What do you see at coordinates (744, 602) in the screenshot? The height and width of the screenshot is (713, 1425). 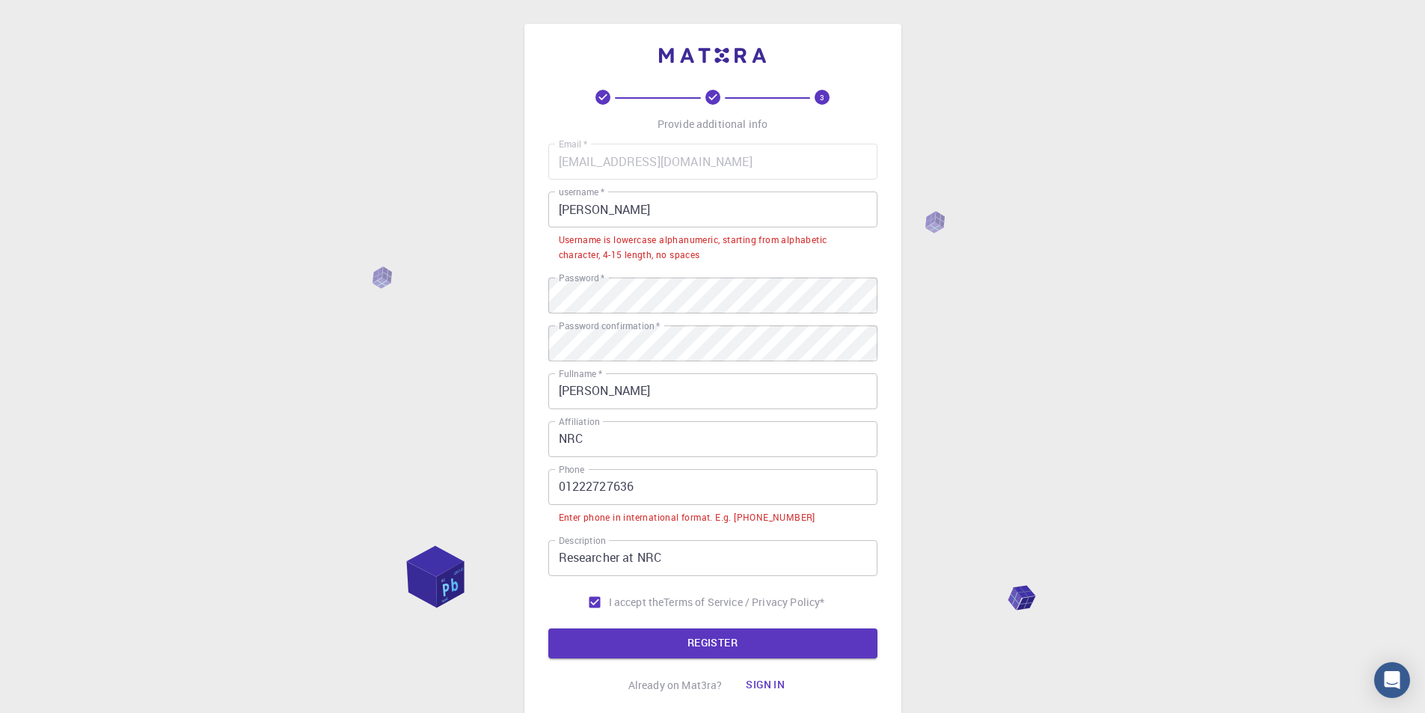 I see `a: Terms of Service / Privacy Policy*` at bounding box center [744, 602].